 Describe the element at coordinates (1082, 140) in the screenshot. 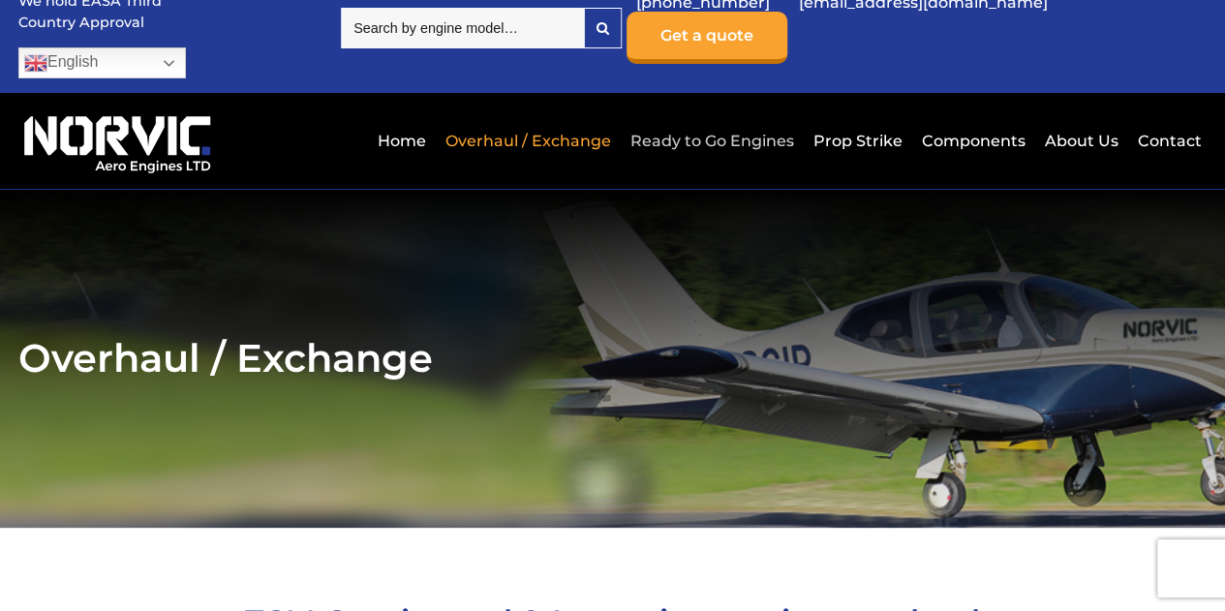

I see `a: About Us` at that location.